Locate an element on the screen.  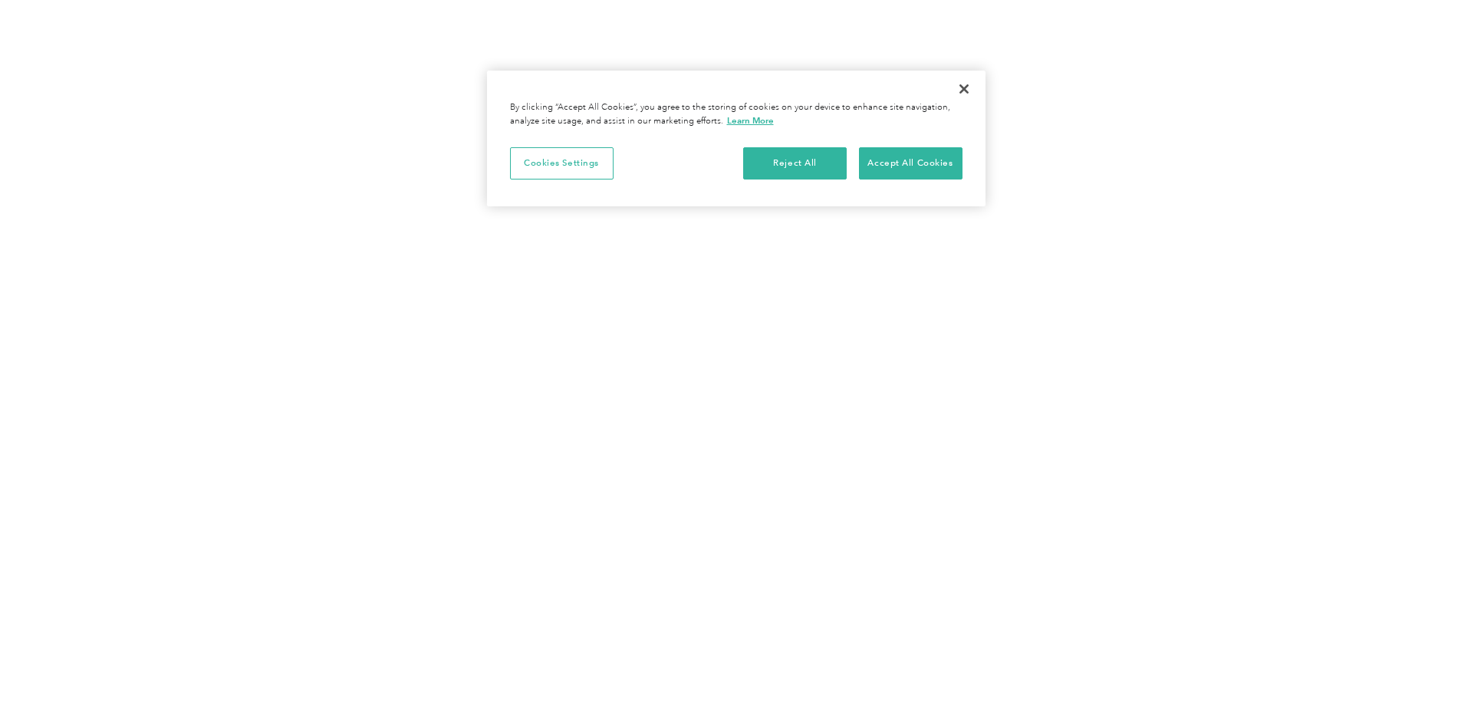
button: Accept All Cookies is located at coordinates (911, 163).